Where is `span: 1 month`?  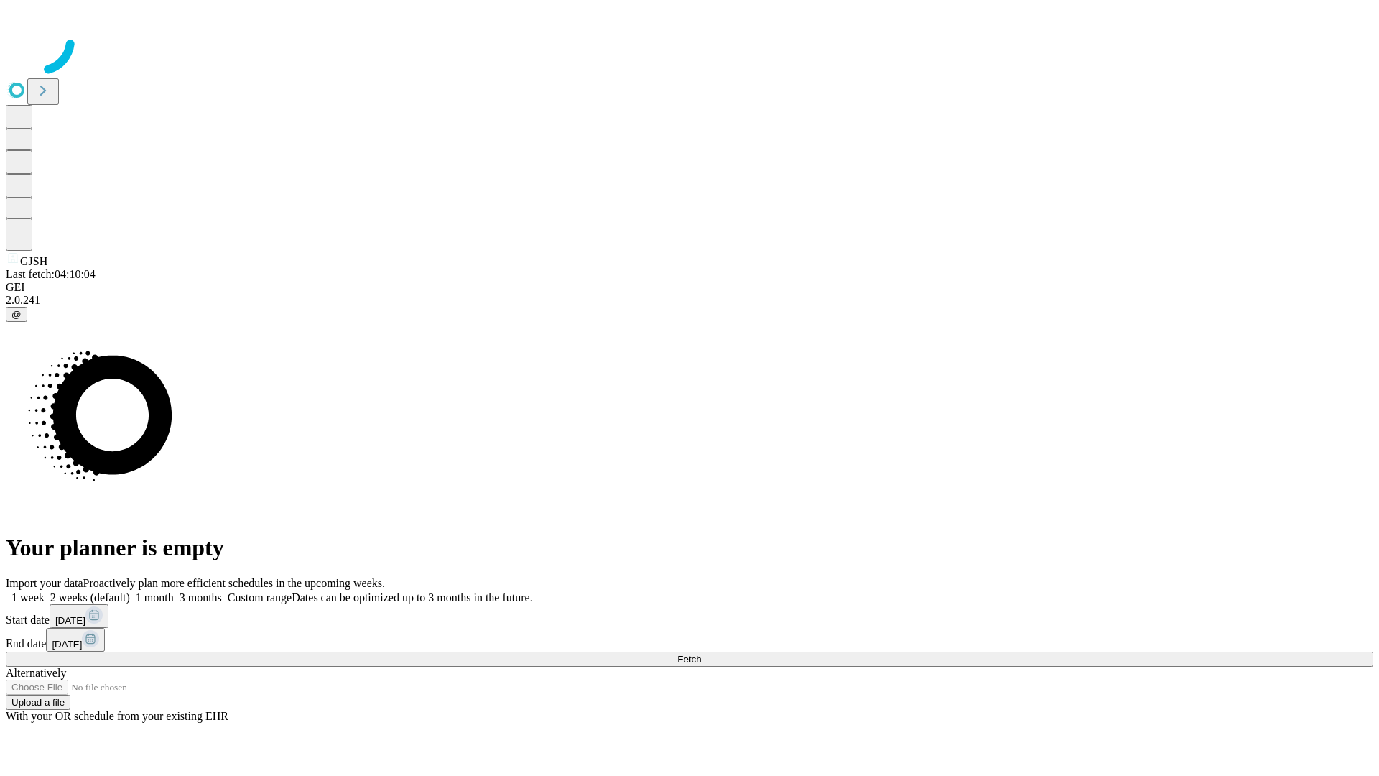
span: 1 month is located at coordinates (154, 597).